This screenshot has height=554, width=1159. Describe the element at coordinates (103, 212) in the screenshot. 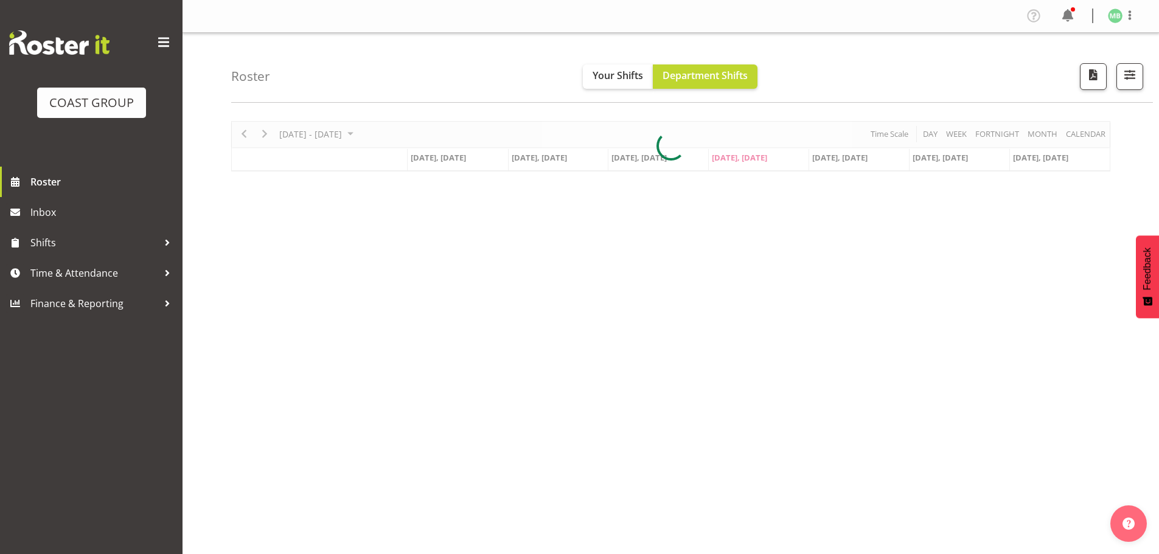

I see `span: Inbox` at that location.